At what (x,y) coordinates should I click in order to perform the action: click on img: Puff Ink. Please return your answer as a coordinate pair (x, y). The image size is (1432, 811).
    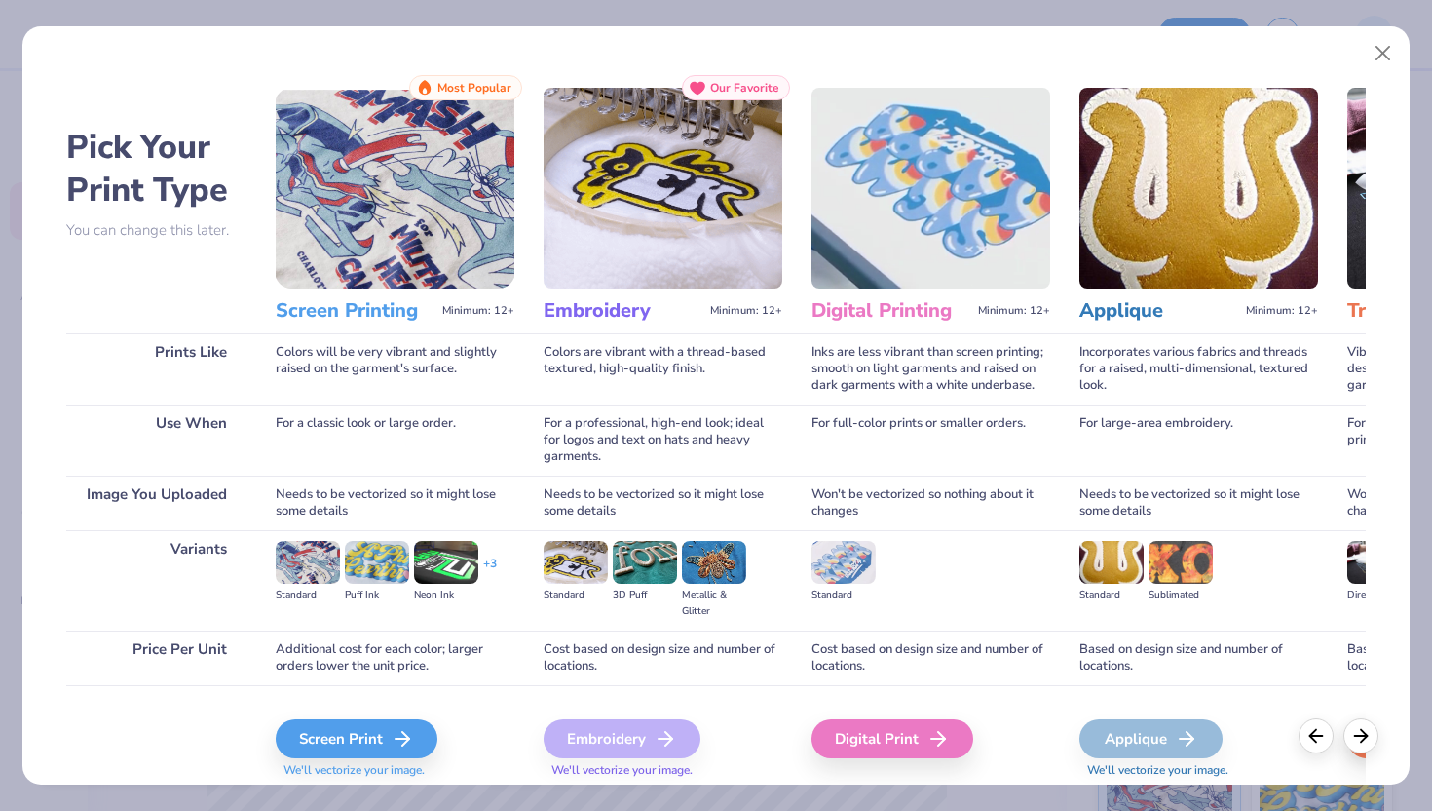
    Looking at the image, I should click on (377, 562).